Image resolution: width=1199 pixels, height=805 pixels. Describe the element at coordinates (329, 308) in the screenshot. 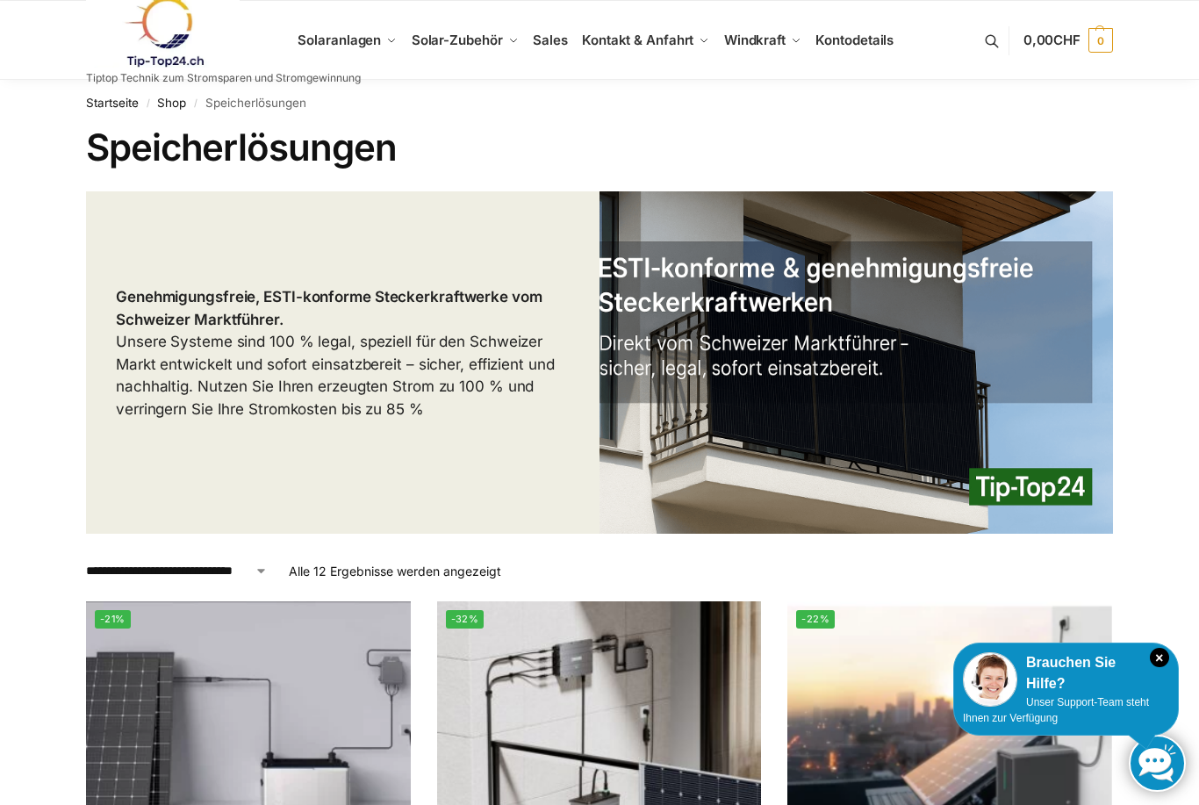

I see `strong: Genehmigungsfreie, ESTI-konforme Steckerkraftwerke vom Schweizer Marktführer.` at that location.